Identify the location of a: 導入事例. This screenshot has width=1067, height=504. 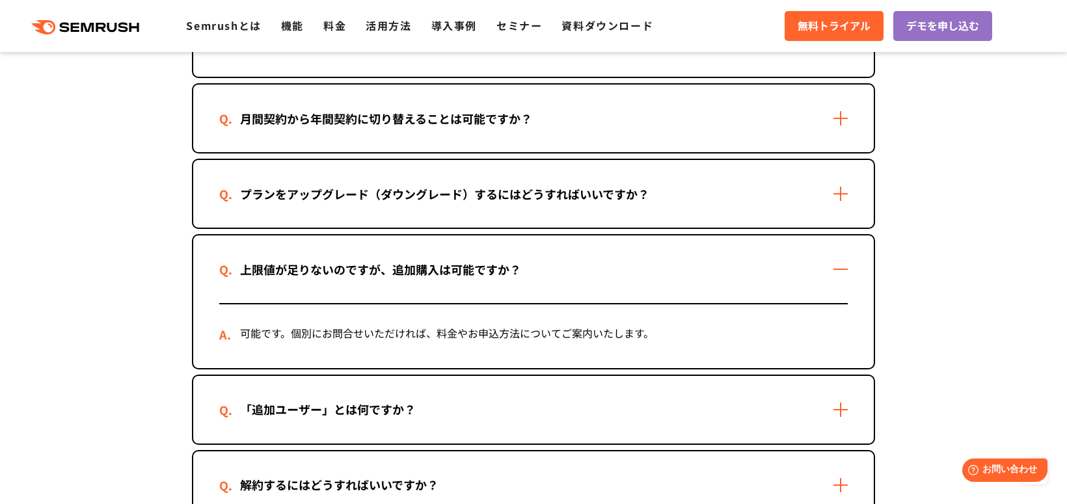
(454, 25).